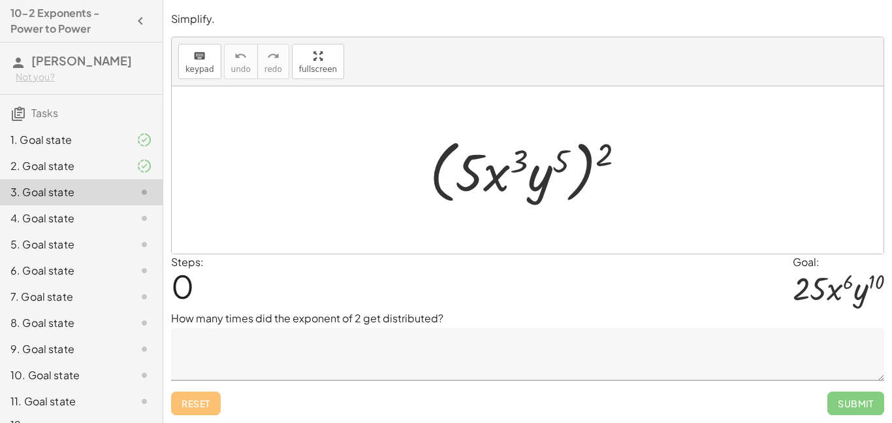  What do you see at coordinates (187, 261) in the screenshot?
I see `label: Steps:` at bounding box center [187, 261].